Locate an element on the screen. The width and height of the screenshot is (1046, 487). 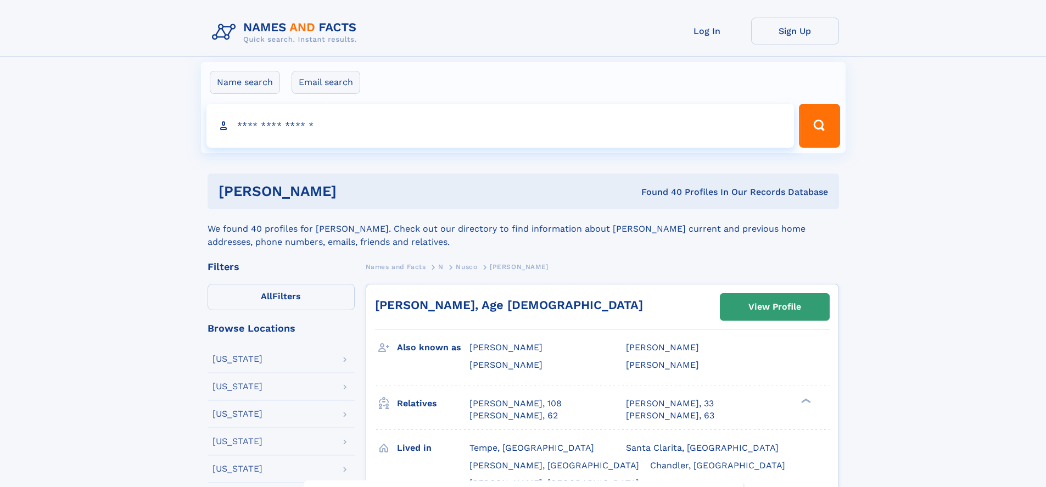
span: N is located at coordinates (441, 267).